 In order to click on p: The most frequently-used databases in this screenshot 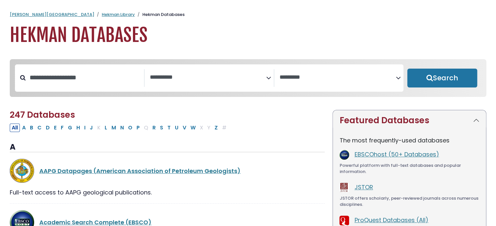, I will do `click(409, 140)`.